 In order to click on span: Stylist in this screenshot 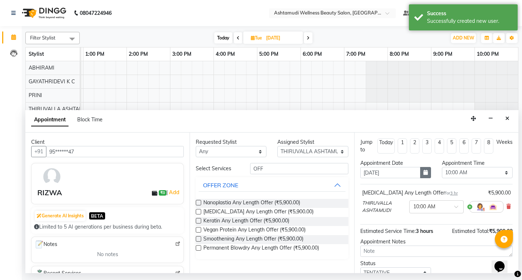, I will do `click(36, 54)`.